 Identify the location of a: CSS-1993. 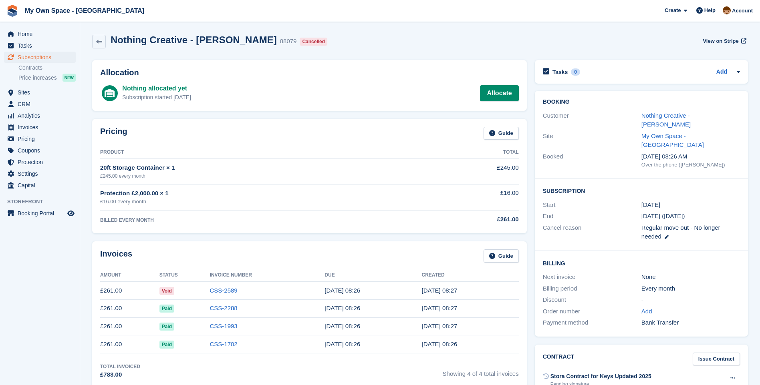
(224, 326).